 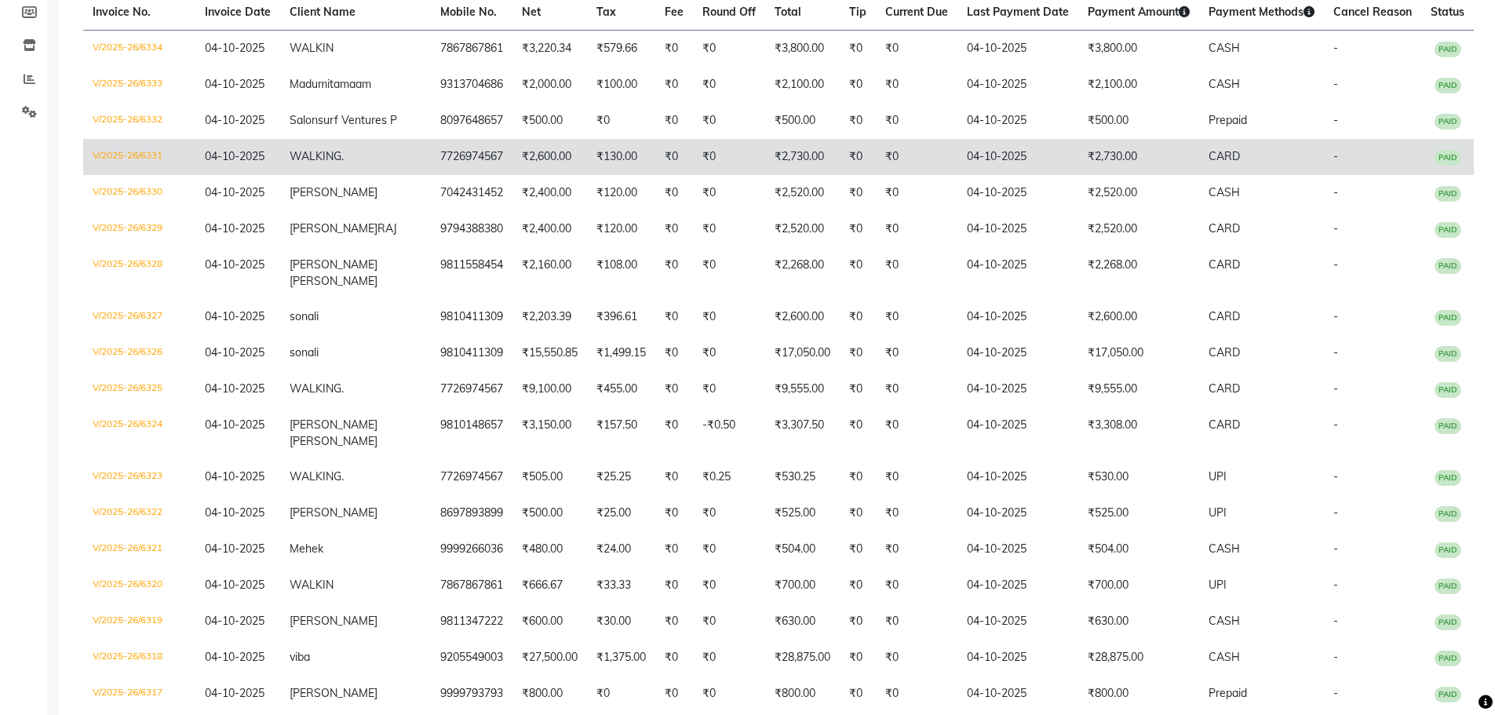 What do you see at coordinates (472, 121) in the screenshot?
I see `td: 8097648657` at bounding box center [472, 121].